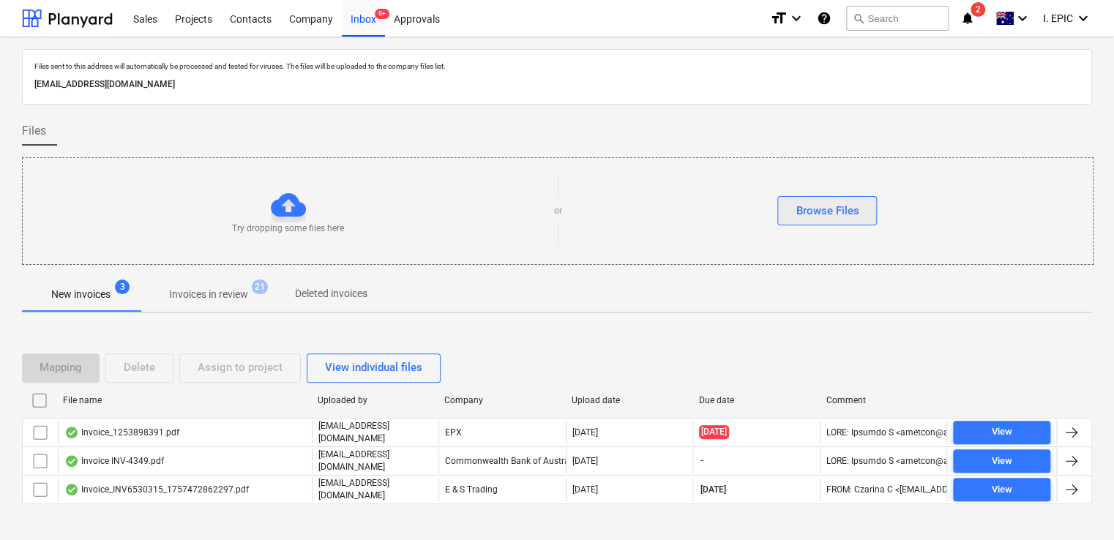 The height and width of the screenshot is (540, 1114). I want to click on span: Files, so click(34, 131).